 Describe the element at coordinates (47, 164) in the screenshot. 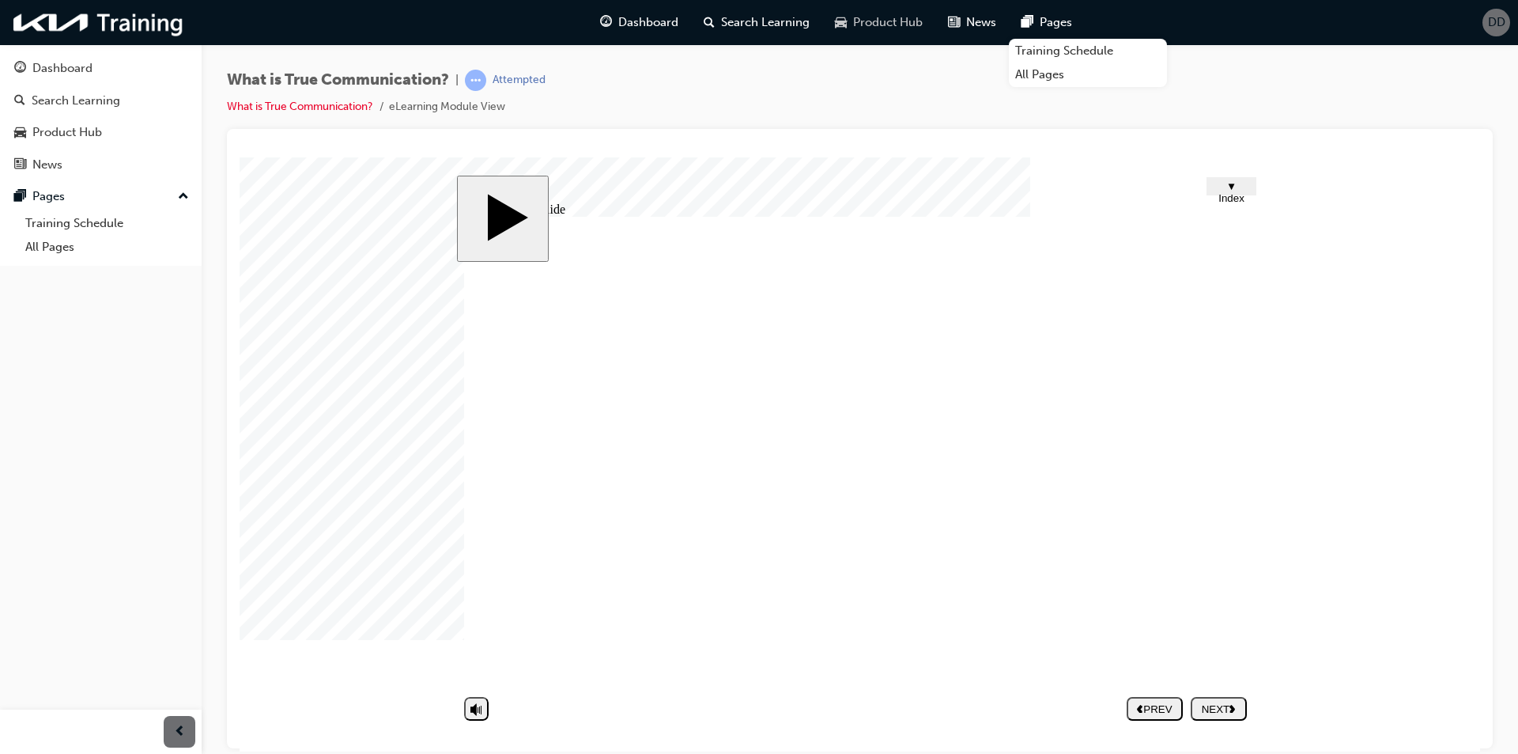

I see `div: News` at that location.